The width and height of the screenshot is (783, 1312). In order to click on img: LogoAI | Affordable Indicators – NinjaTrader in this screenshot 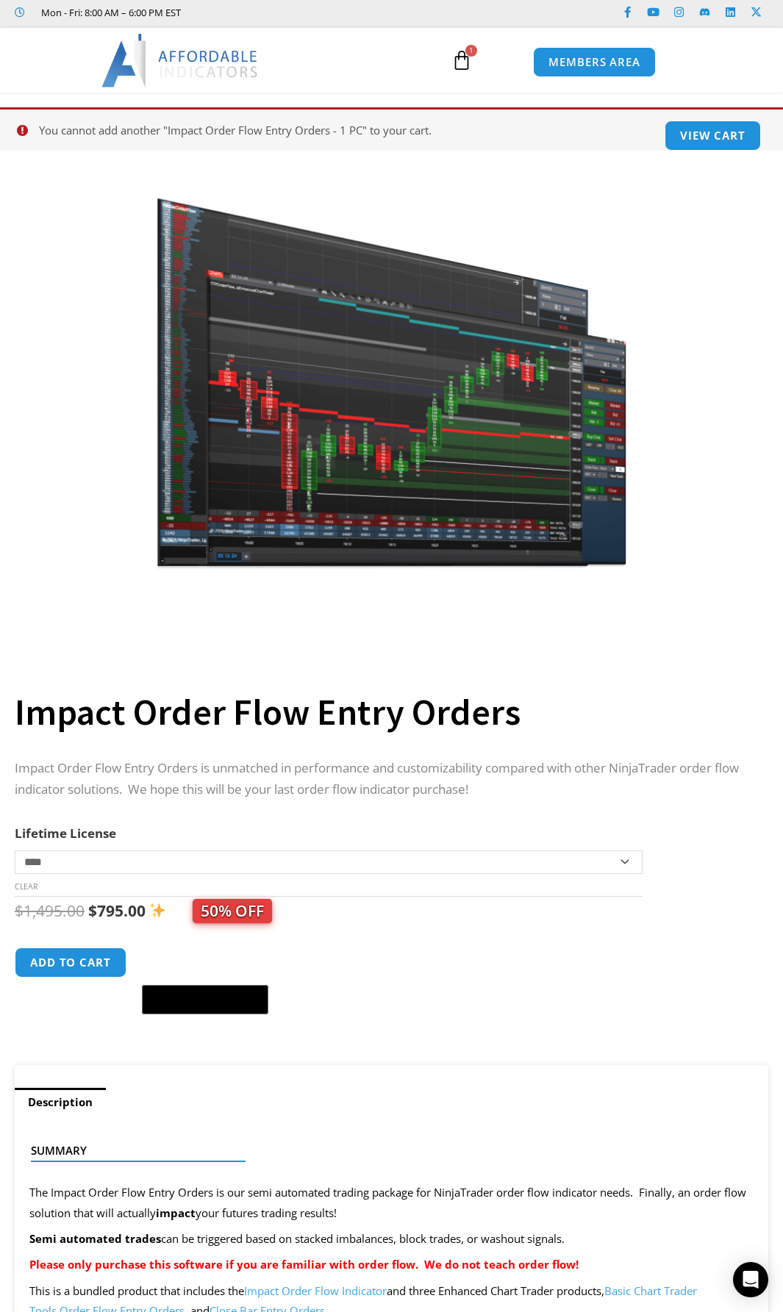, I will do `click(180, 60)`.